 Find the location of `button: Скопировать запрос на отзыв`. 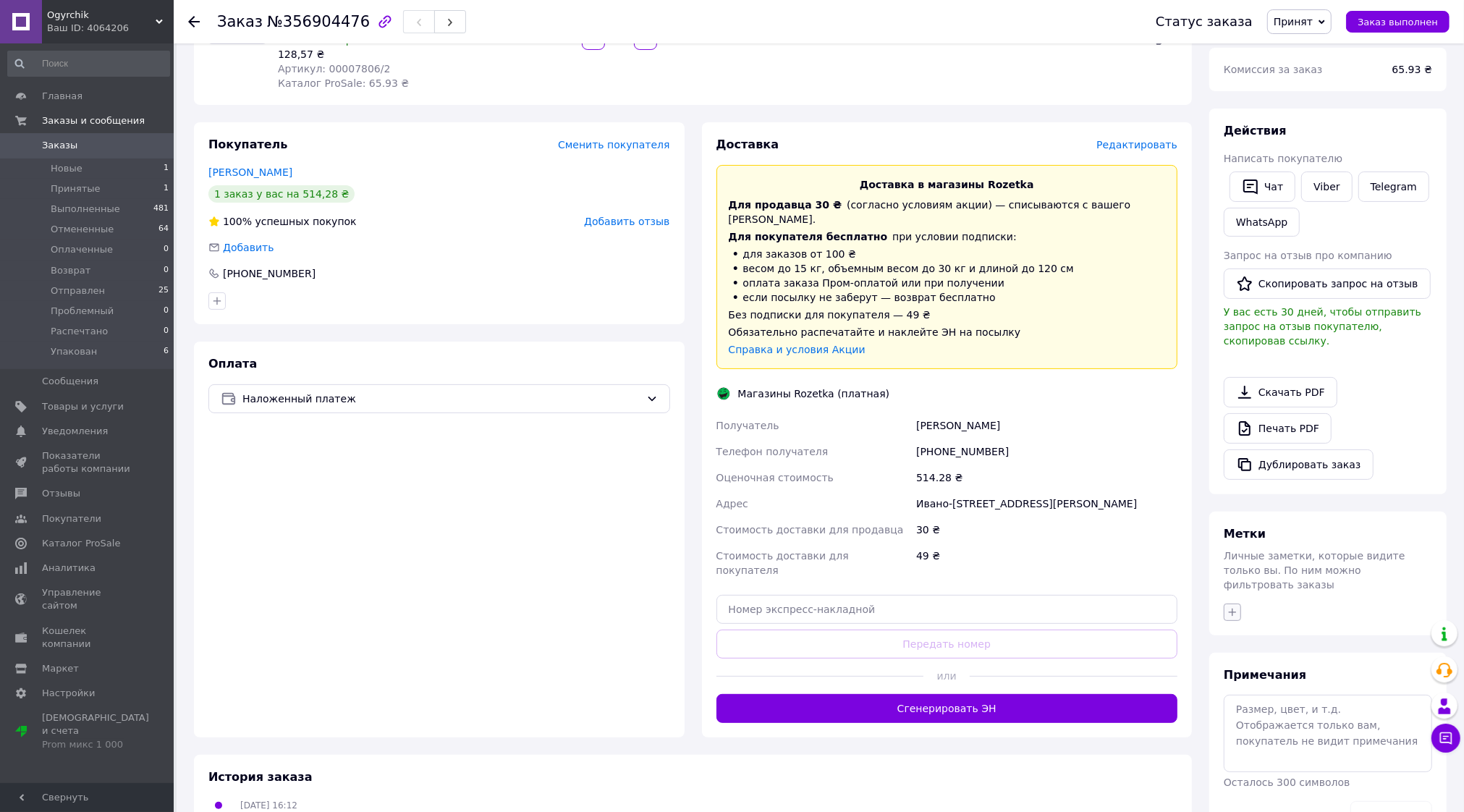

button: Скопировать запрос на отзыв is located at coordinates (1327, 284).